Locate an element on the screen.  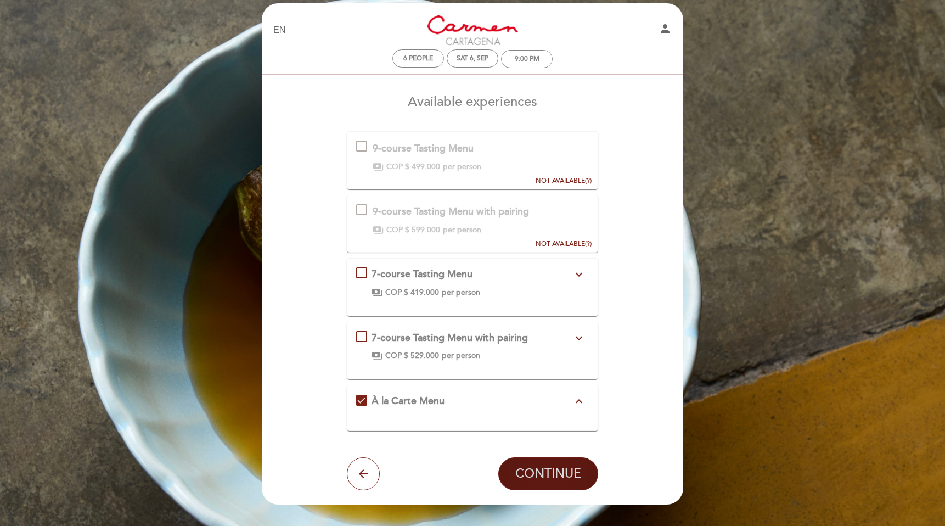
md-checkbox: 7-course Tasting Menu expand_more Without pairing payments COP $ 419.000 per person is located at coordinates (473, 283).